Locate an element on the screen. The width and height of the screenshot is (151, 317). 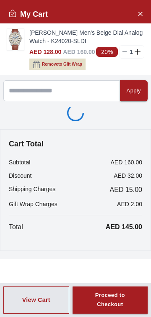
span: AED 15.00 is located at coordinates (125, 190).